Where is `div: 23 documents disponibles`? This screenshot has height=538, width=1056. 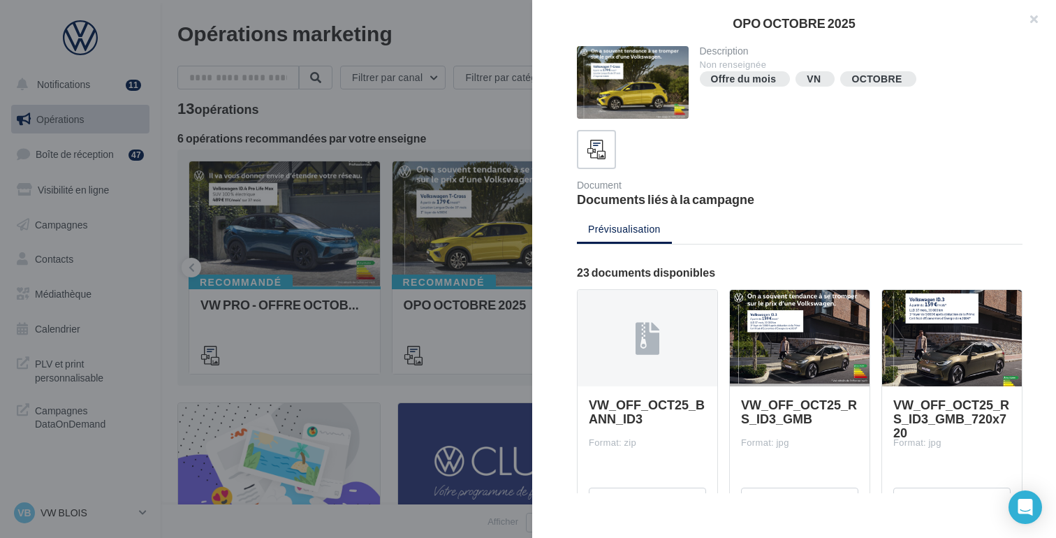 div: 23 documents disponibles is located at coordinates (800, 272).